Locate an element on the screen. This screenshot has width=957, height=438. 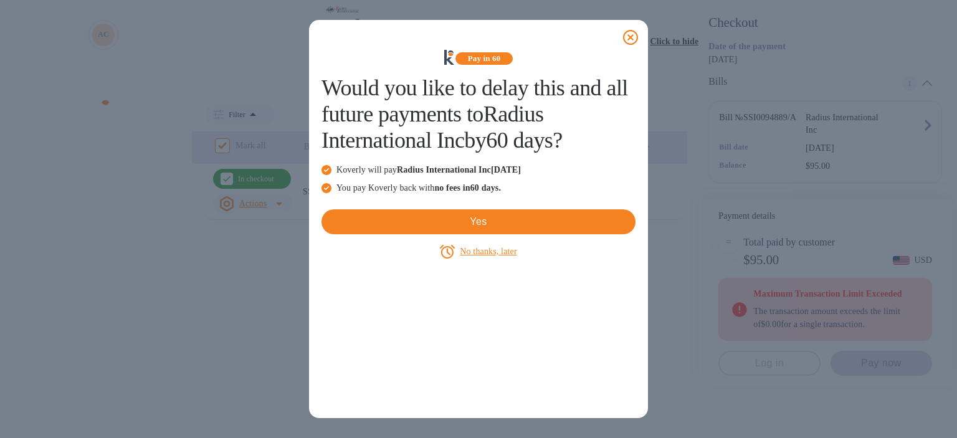
p: You pay Koverly back with is located at coordinates (478, 187).